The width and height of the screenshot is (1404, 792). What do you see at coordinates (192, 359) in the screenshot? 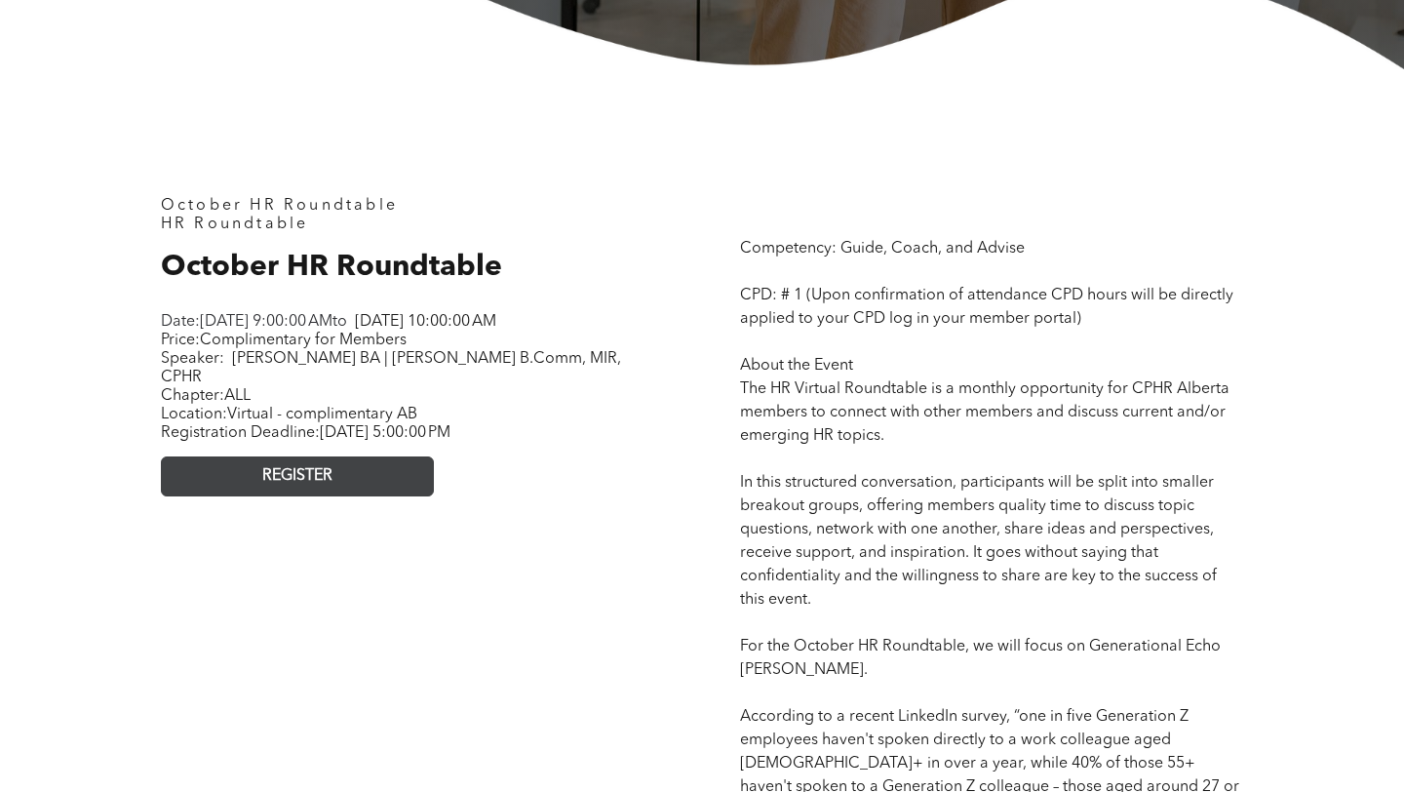
I see `span: Speaker:` at bounding box center [192, 359].